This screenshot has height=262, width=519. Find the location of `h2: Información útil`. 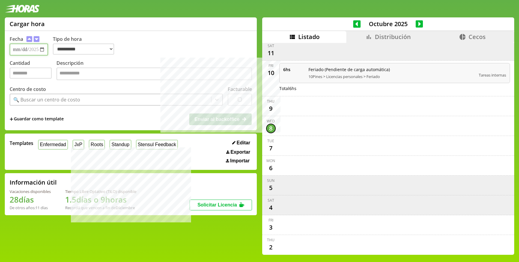

h2: Información útil is located at coordinates (33, 182).